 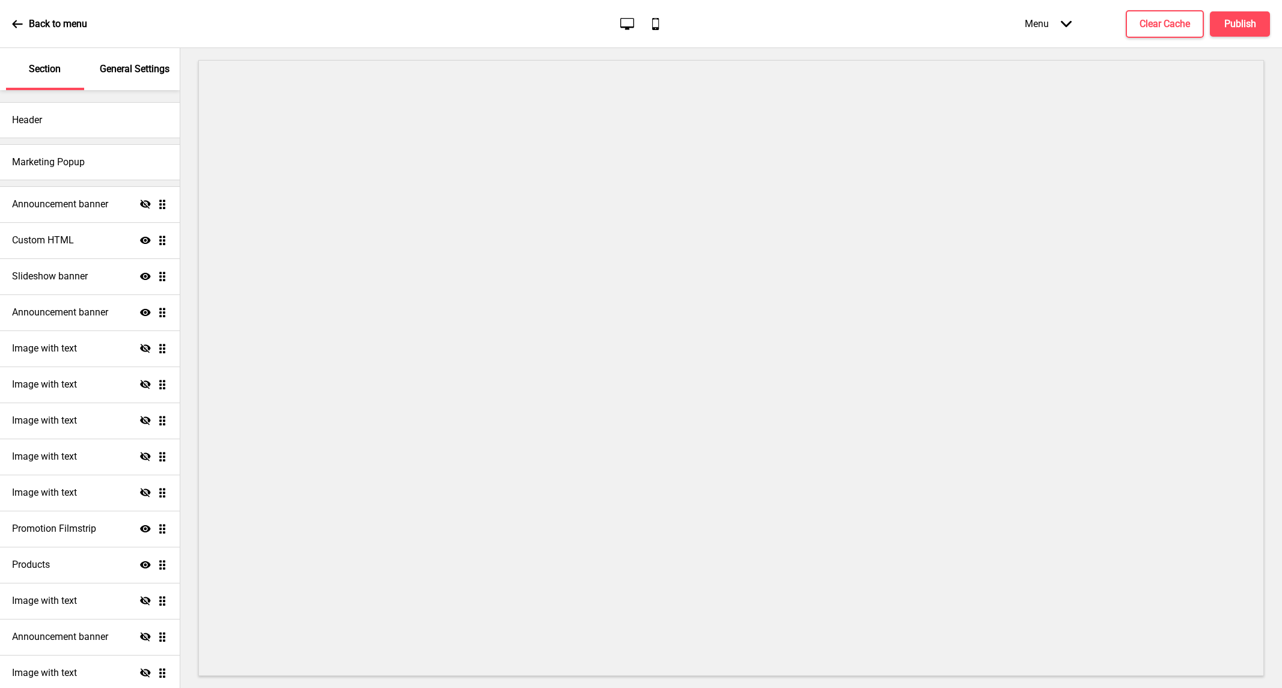 I want to click on h4: Marketing Popup, so click(x=48, y=162).